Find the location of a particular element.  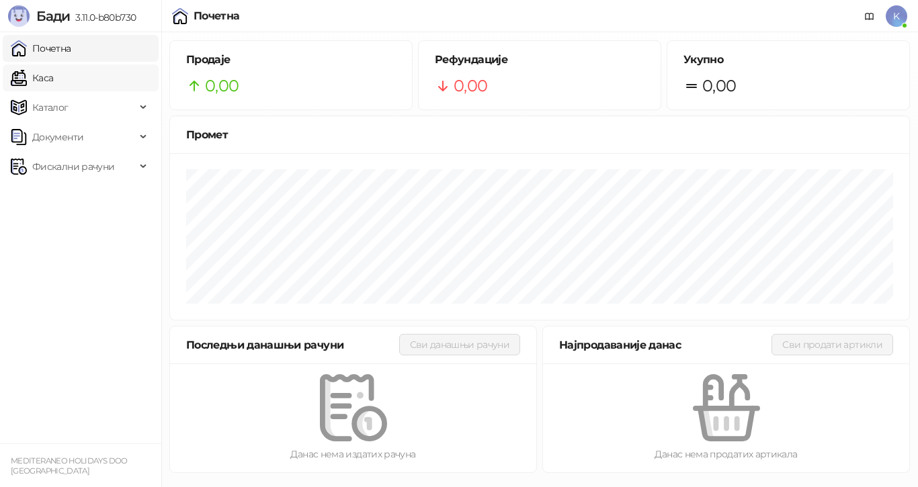

h5: Рефундације is located at coordinates (540, 60).